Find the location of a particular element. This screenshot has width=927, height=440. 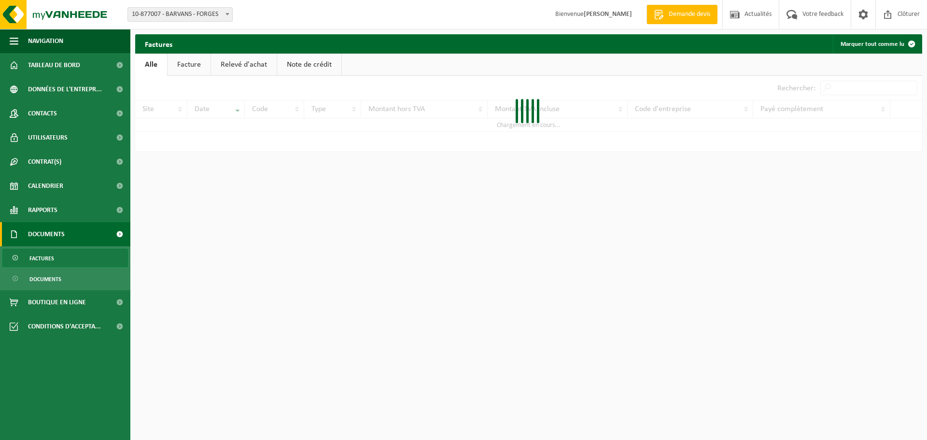

span: Données de l'entrepr... is located at coordinates (65, 89).